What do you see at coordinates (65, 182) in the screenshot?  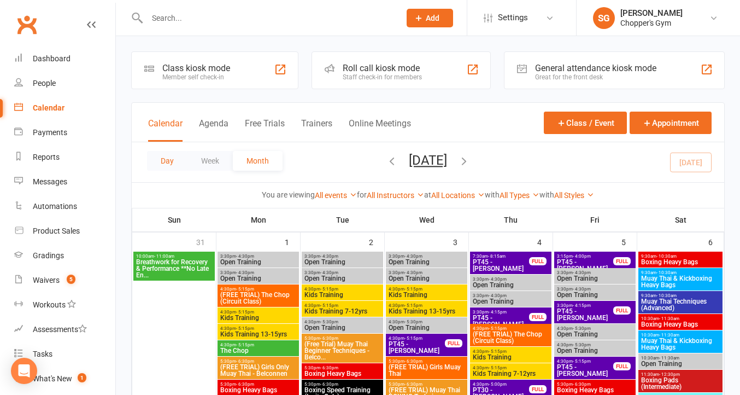 I see `a: Messages` at bounding box center [65, 182].